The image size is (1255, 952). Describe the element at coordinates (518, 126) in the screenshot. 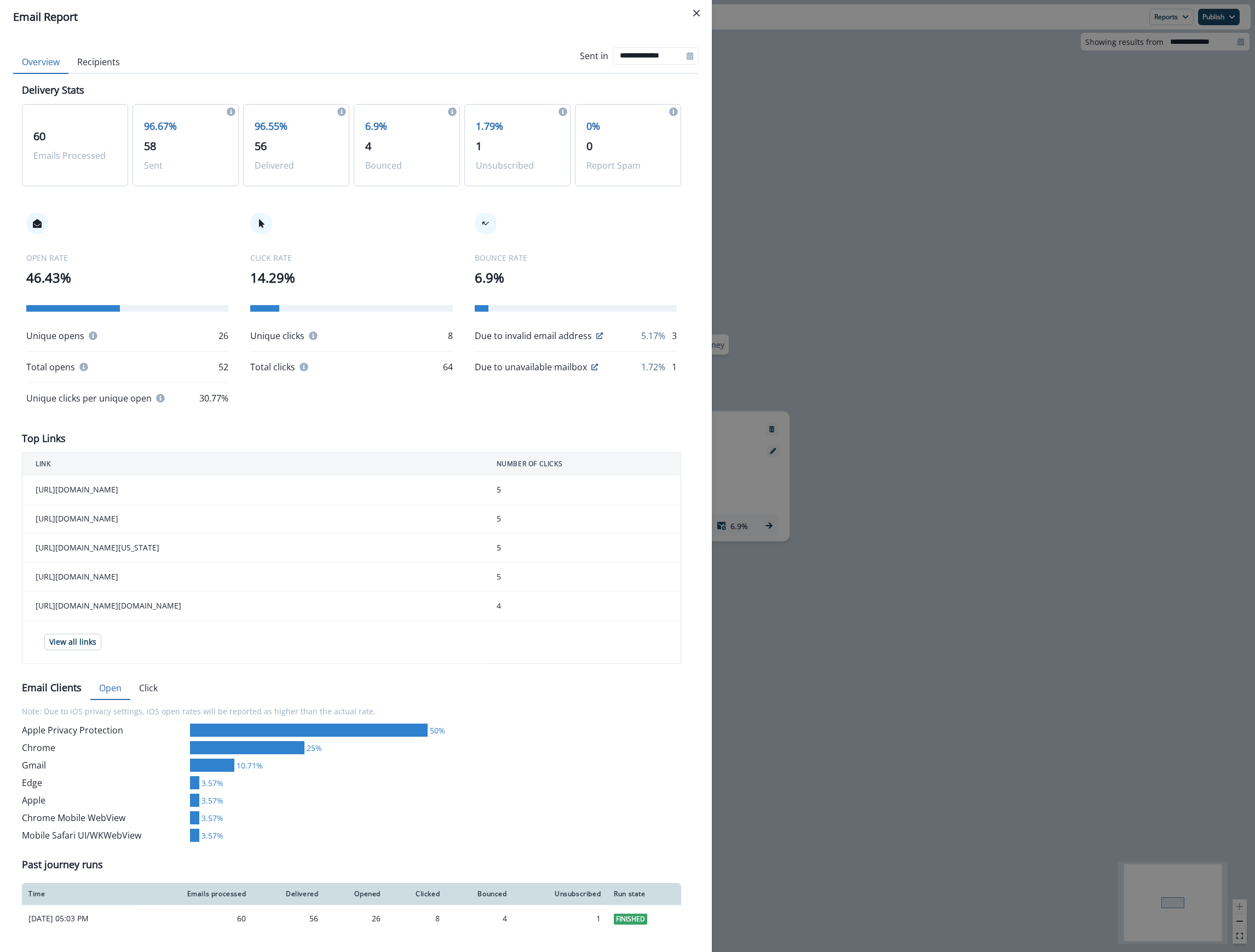

I see `p: 1.79%` at that location.